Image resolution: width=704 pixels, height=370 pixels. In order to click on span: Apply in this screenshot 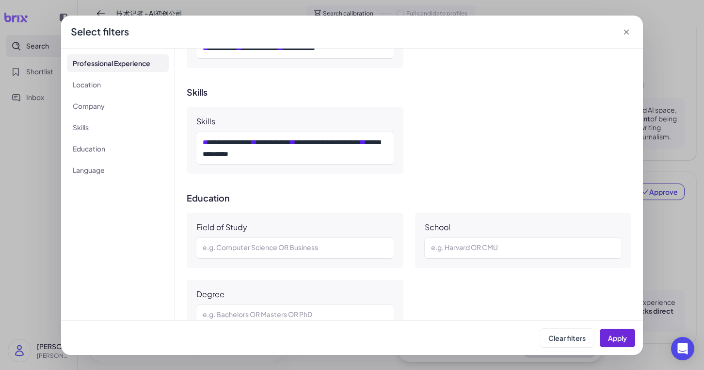, I will do `click(617, 338)`.